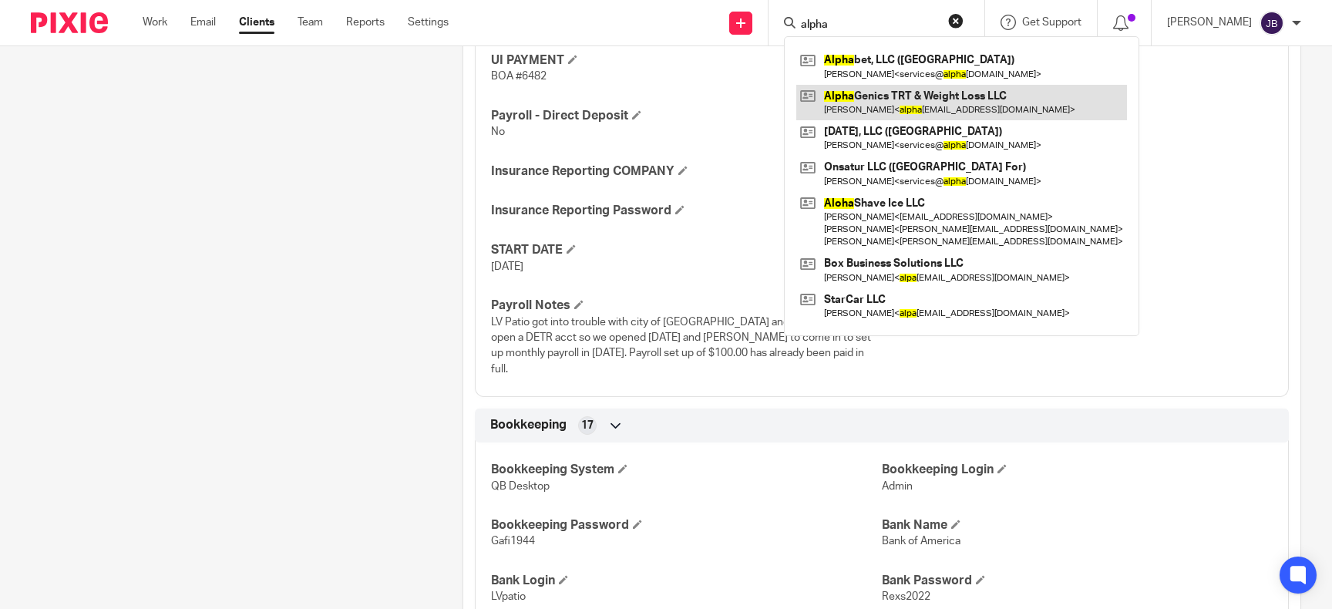 The width and height of the screenshot is (1332, 609). What do you see at coordinates (1077, 469) in the screenshot?
I see `h4: Bookkeeping Login` at bounding box center [1077, 469].